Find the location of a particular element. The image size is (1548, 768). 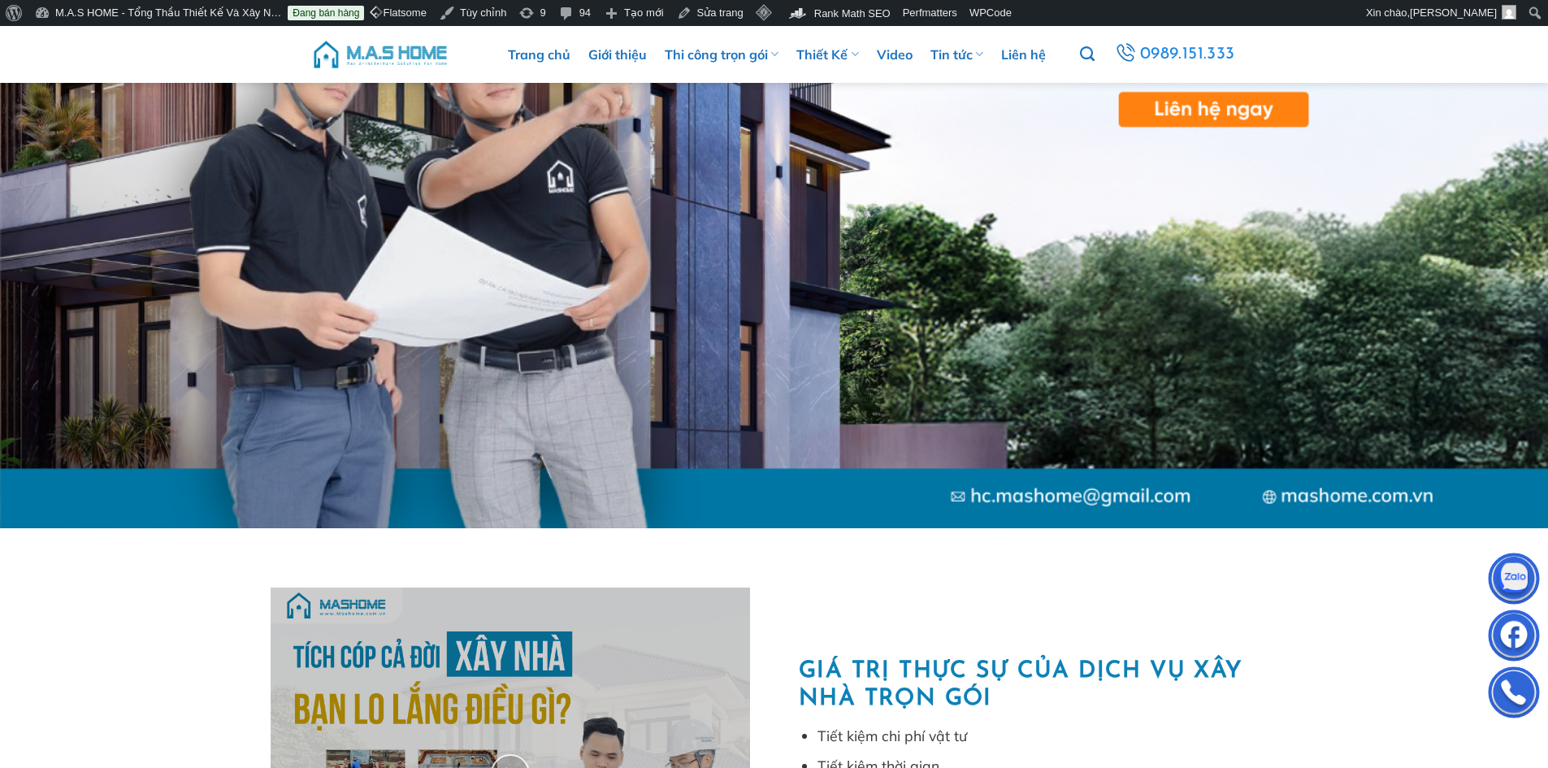

a: Tin tức is located at coordinates (956, 54).